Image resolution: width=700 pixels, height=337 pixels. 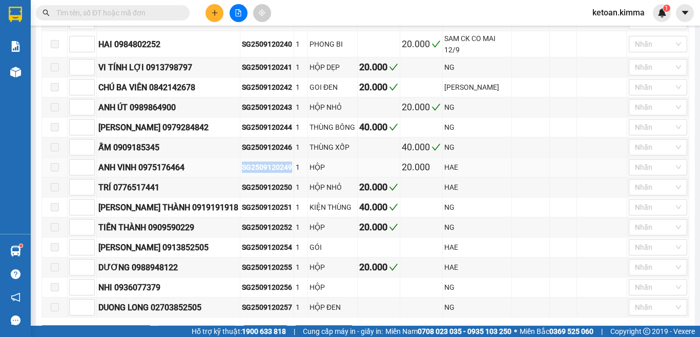 What do you see at coordinates (333, 307) in the screenshot?
I see `div: HỘP ĐEN` at bounding box center [333, 307].